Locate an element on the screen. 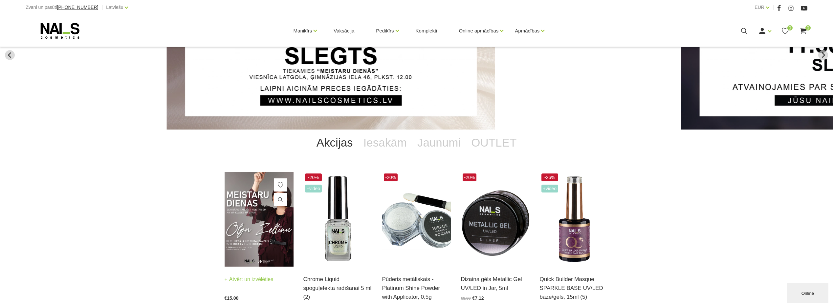 Image resolution: width=833 pixels, height=303 pixels. a: Jaunumi is located at coordinates (439, 143).